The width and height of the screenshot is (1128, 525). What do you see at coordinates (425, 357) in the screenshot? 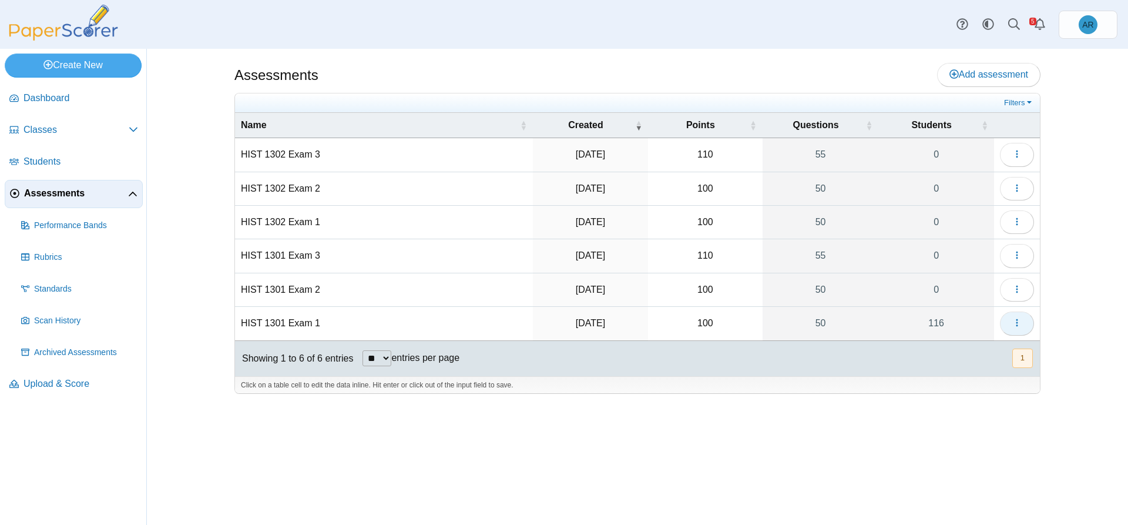
I see `label: entries per page` at bounding box center [425, 357].